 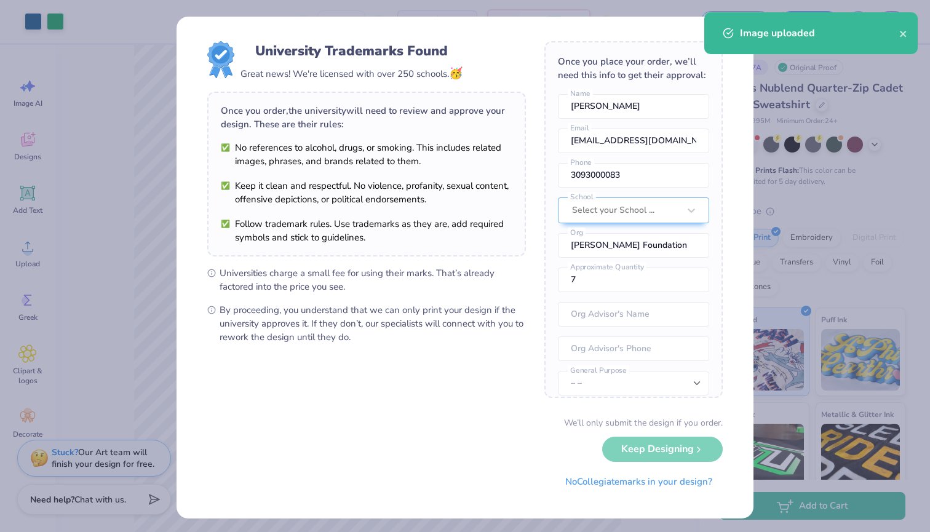 I want to click on div: Image uploaded, so click(x=820, y=33).